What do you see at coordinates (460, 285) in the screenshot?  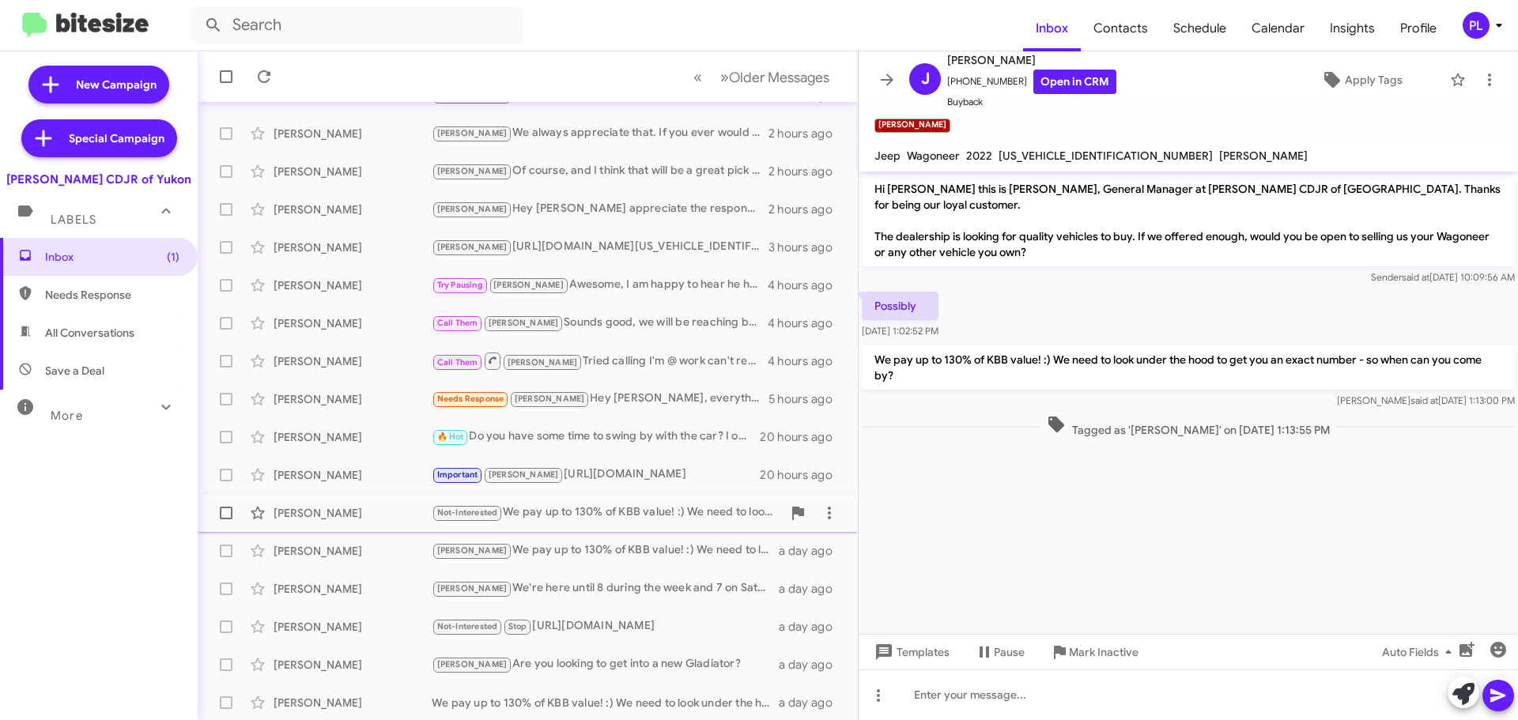 I see `span: Try Pausing` at bounding box center [460, 285].